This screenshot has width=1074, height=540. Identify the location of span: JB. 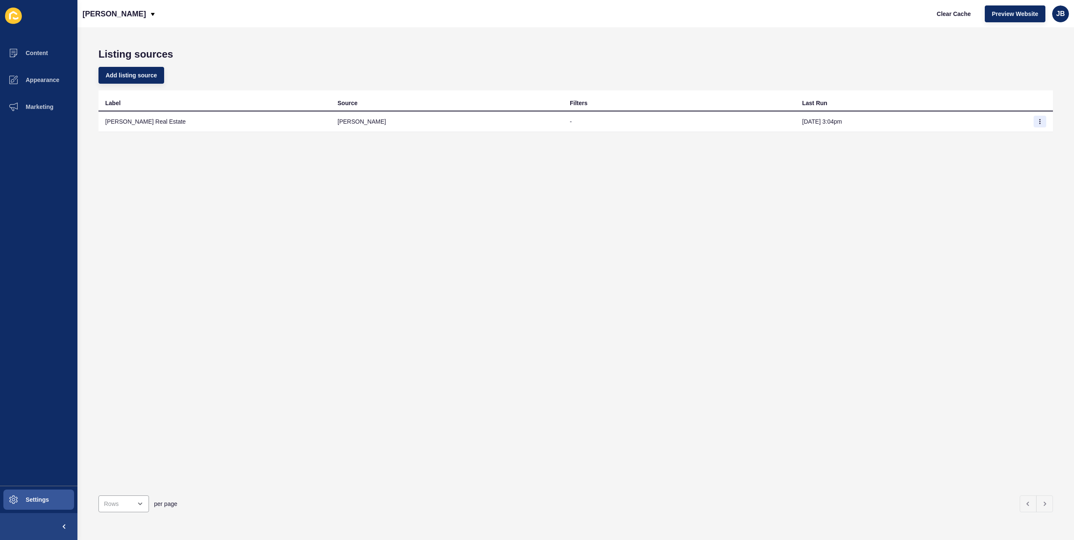
(1060, 14).